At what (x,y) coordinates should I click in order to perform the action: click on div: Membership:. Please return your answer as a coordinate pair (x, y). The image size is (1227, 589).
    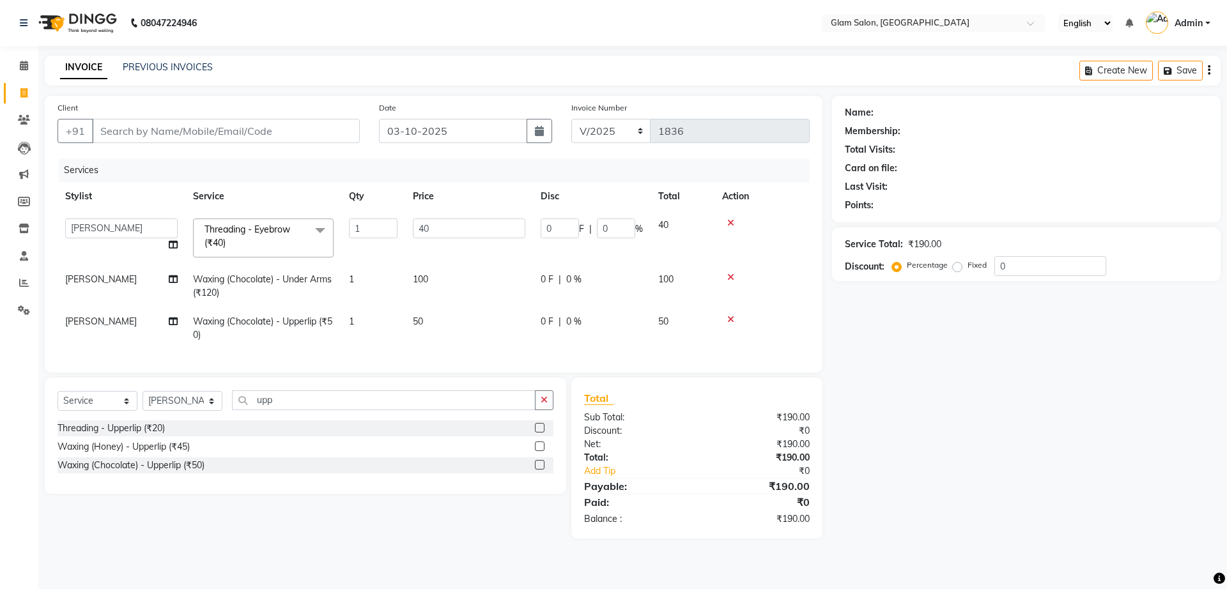
    Looking at the image, I should click on (872, 131).